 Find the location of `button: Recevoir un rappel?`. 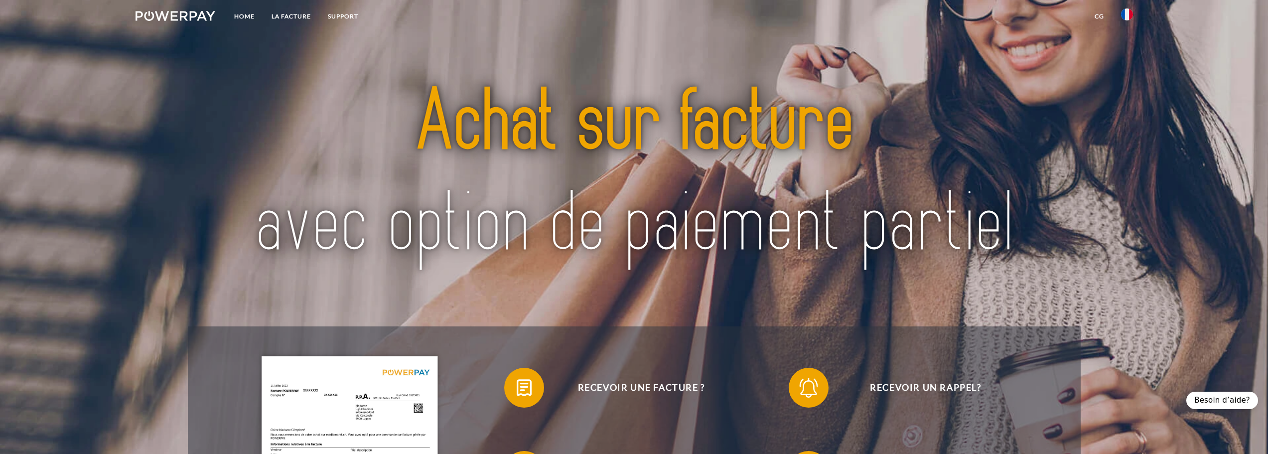

button: Recevoir un rappel? is located at coordinates (918, 388).